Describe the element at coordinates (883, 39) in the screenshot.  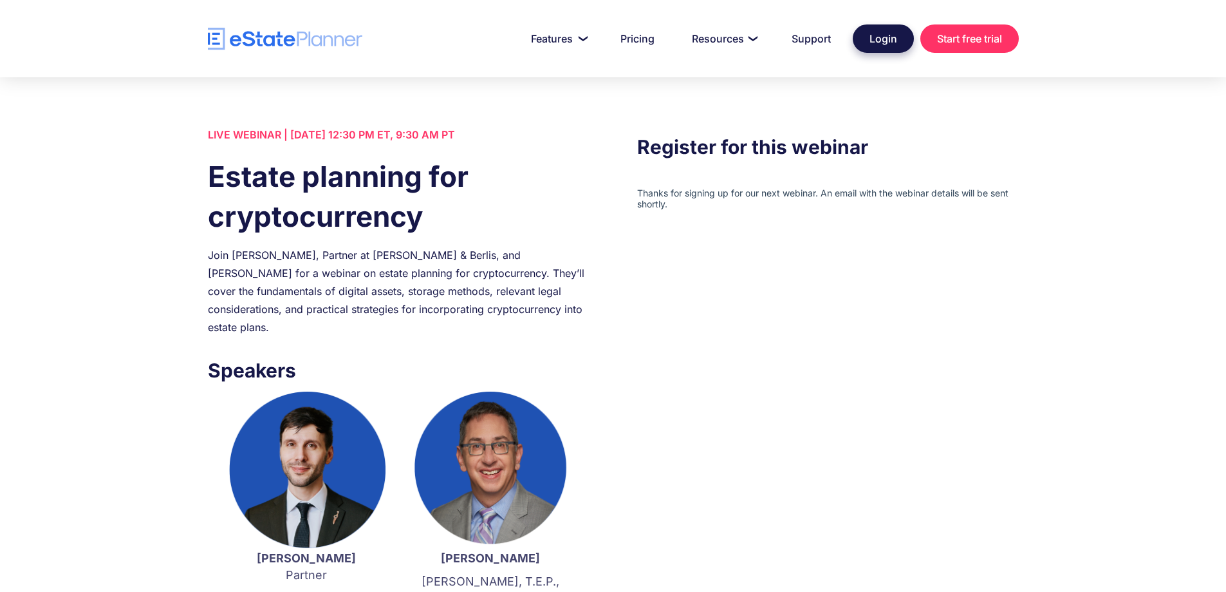
I see `a: Login` at that location.